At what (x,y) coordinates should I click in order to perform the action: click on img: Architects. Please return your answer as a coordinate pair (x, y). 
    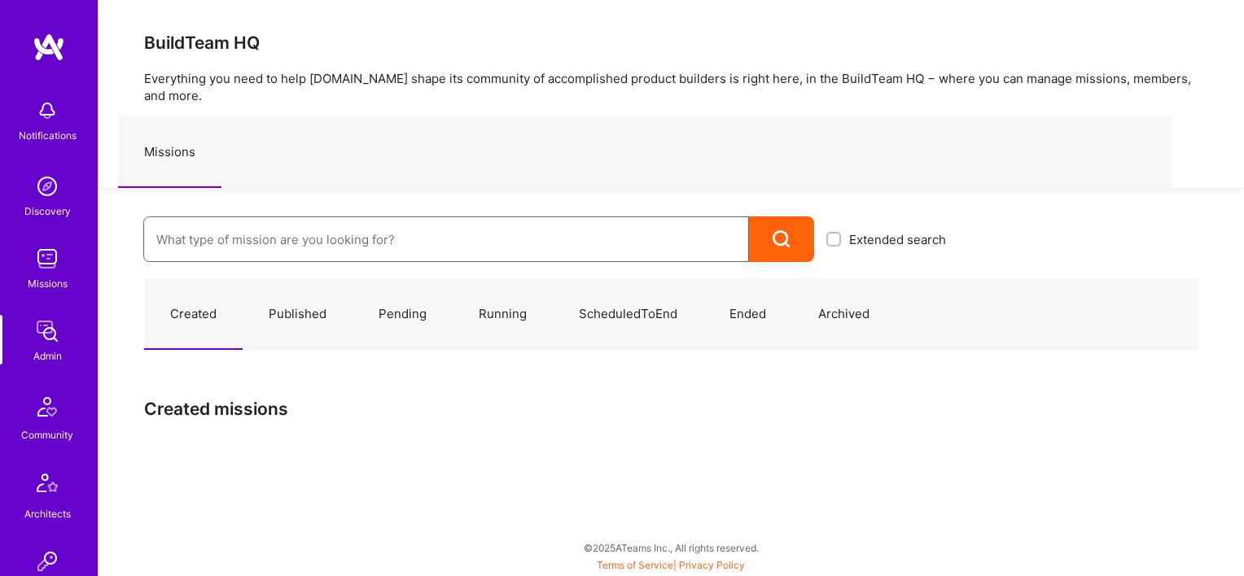
    Looking at the image, I should click on (47, 486).